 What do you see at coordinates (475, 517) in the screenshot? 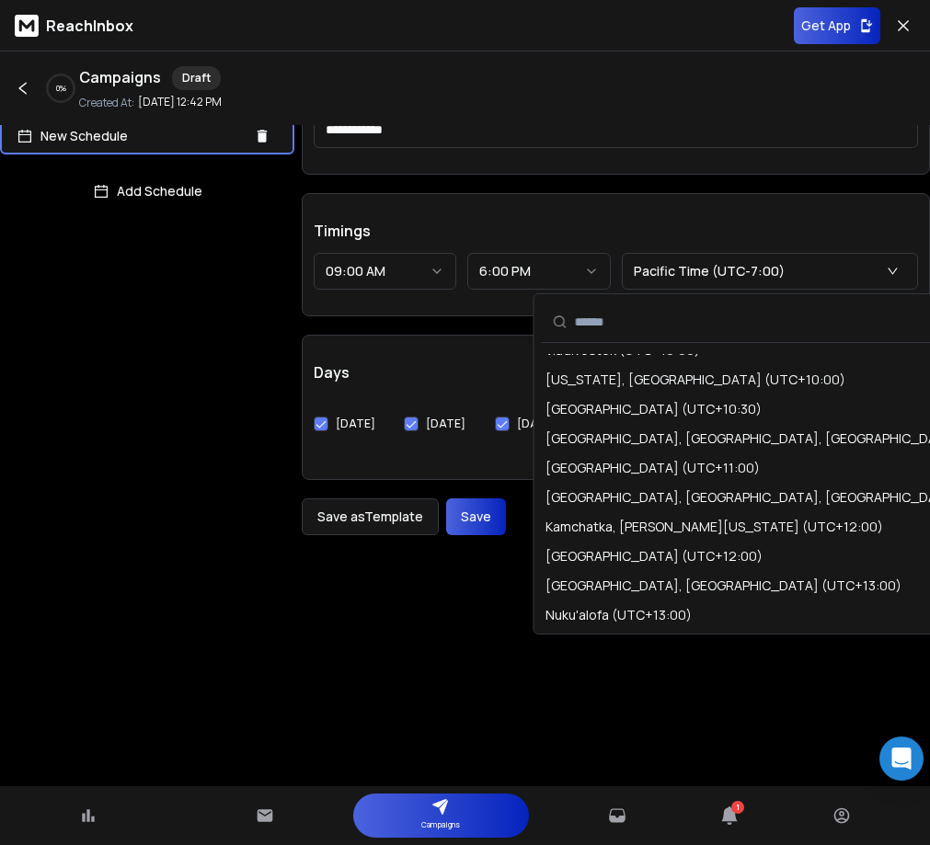
I see `button: Save` at bounding box center [475, 517].